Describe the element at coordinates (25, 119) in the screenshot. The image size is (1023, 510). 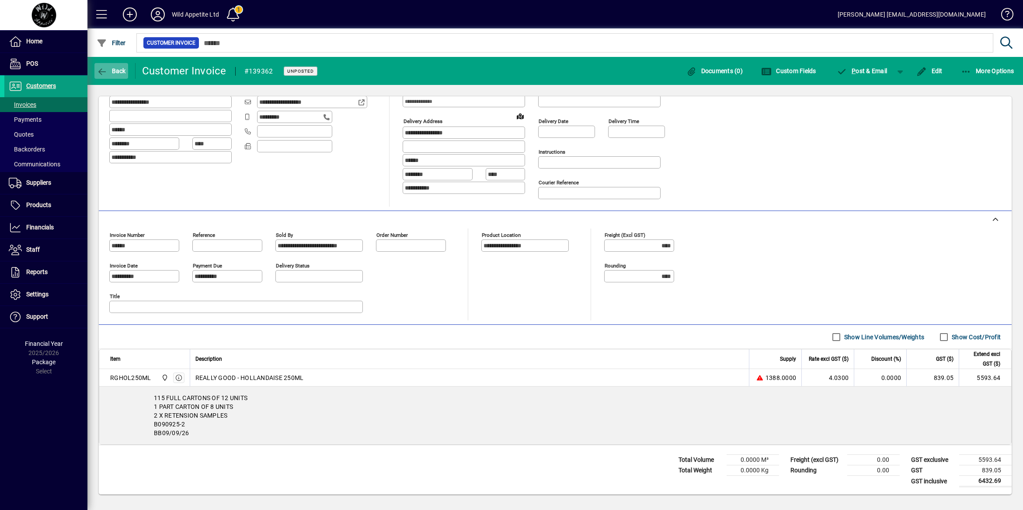
I see `span: Payments` at that location.